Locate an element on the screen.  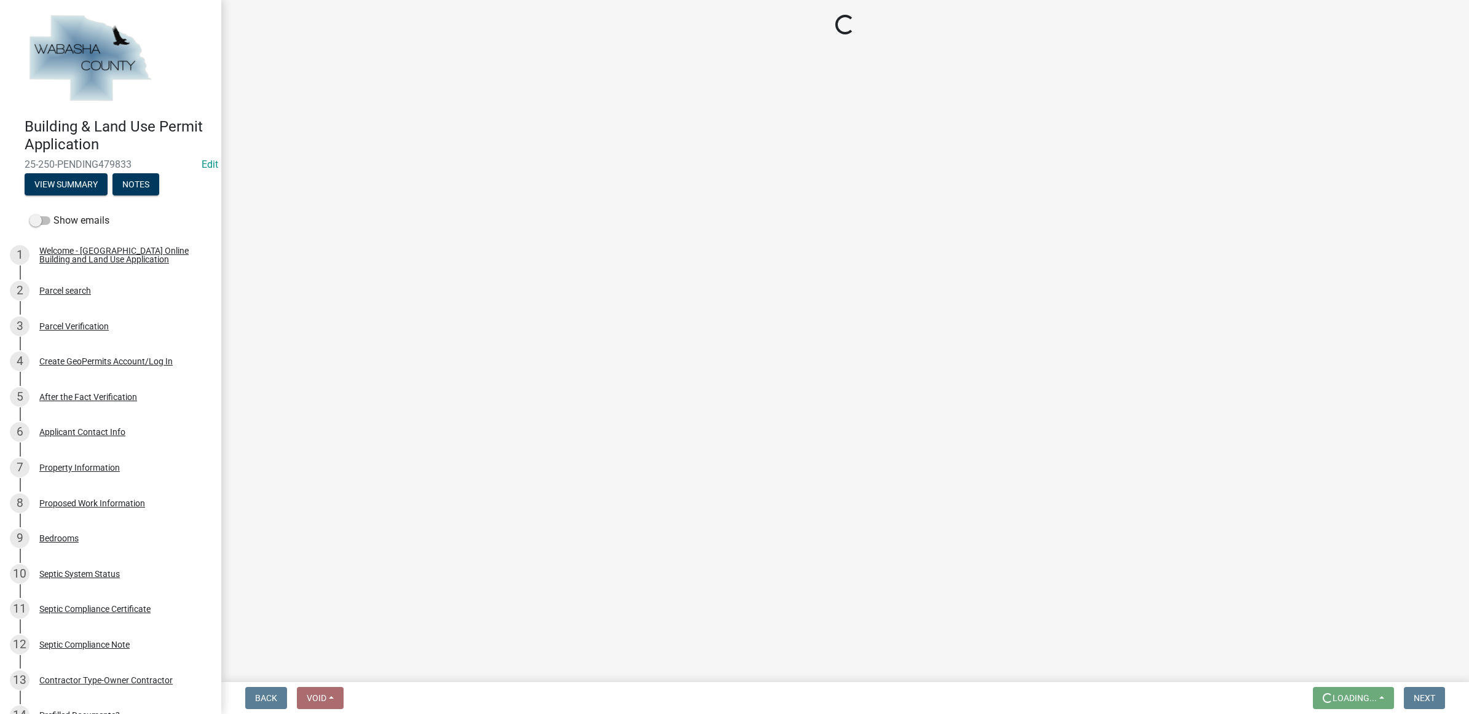
div: 9 is located at coordinates (20, 538).